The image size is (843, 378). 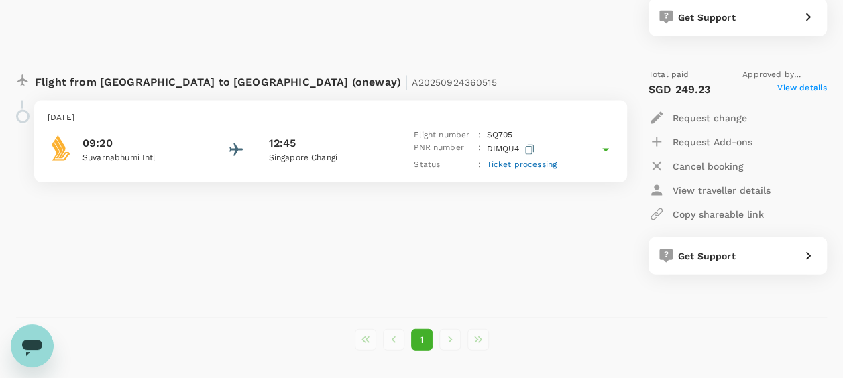 I want to click on button: Request Add-ons, so click(x=700, y=142).